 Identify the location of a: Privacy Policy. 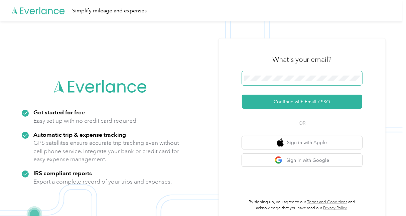
(335, 208).